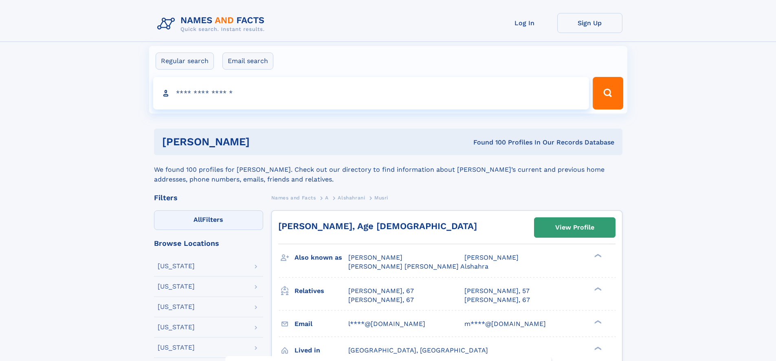  What do you see at coordinates (209, 198) in the screenshot?
I see `div: Filters` at bounding box center [209, 198].